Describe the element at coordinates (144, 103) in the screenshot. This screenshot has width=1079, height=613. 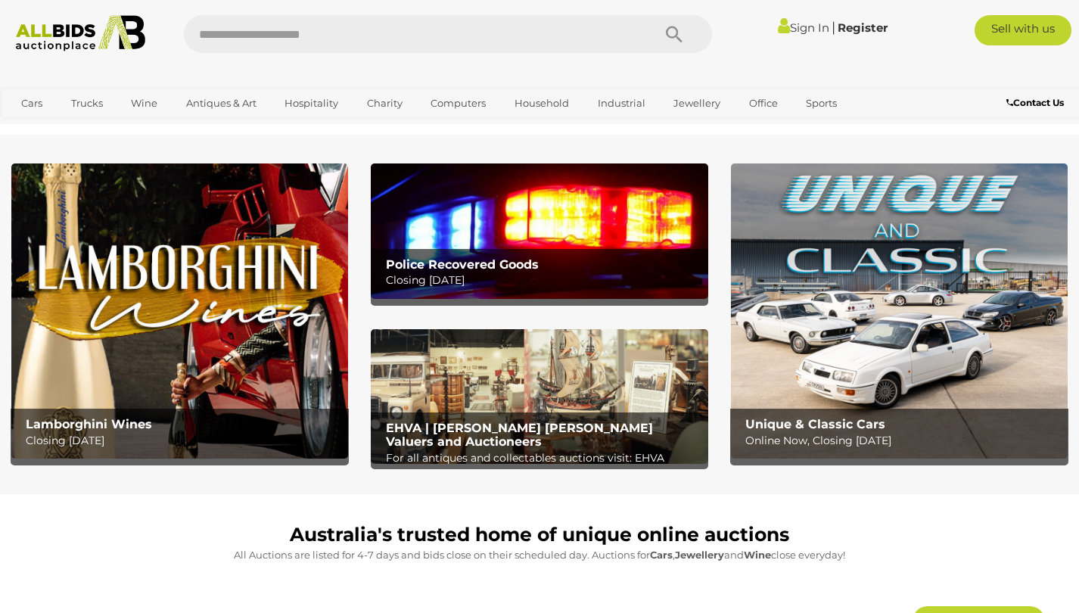
I see `a: Wine` at that location.